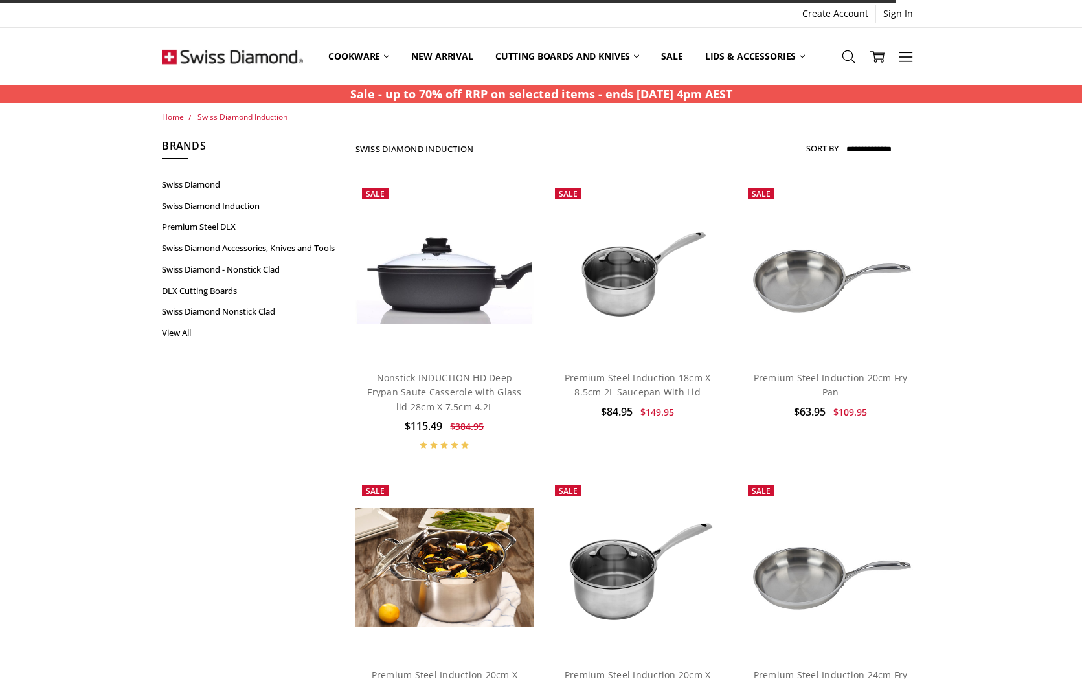 The width and height of the screenshot is (1082, 679). I want to click on img: Free Shipping On Every Order, so click(232, 56).